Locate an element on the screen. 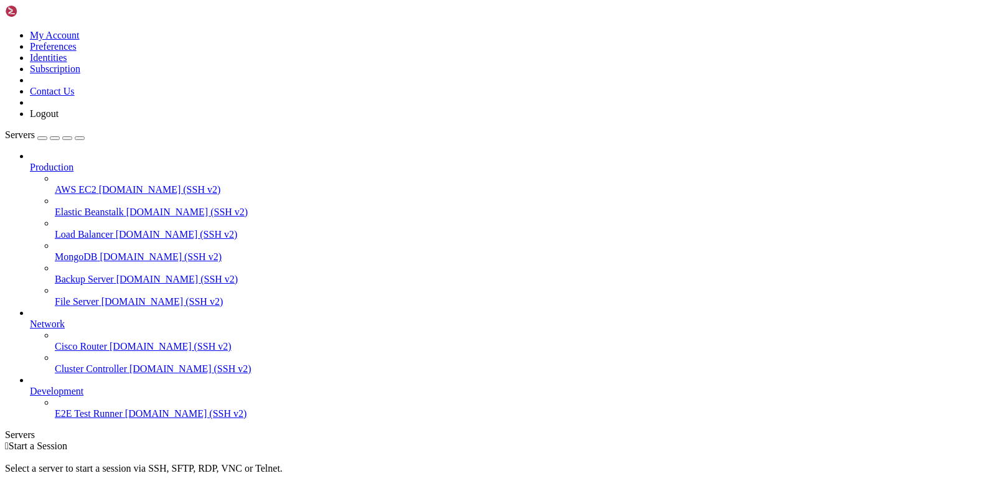 Image resolution: width=996 pixels, height=481 pixels. div: Servers is located at coordinates (498, 435).